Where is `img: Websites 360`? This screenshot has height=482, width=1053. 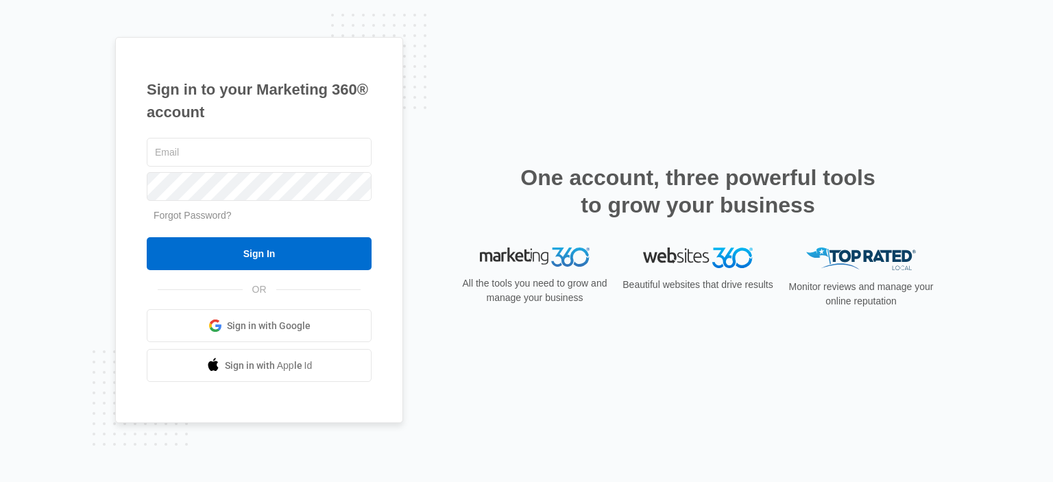 img: Websites 360 is located at coordinates (698, 257).